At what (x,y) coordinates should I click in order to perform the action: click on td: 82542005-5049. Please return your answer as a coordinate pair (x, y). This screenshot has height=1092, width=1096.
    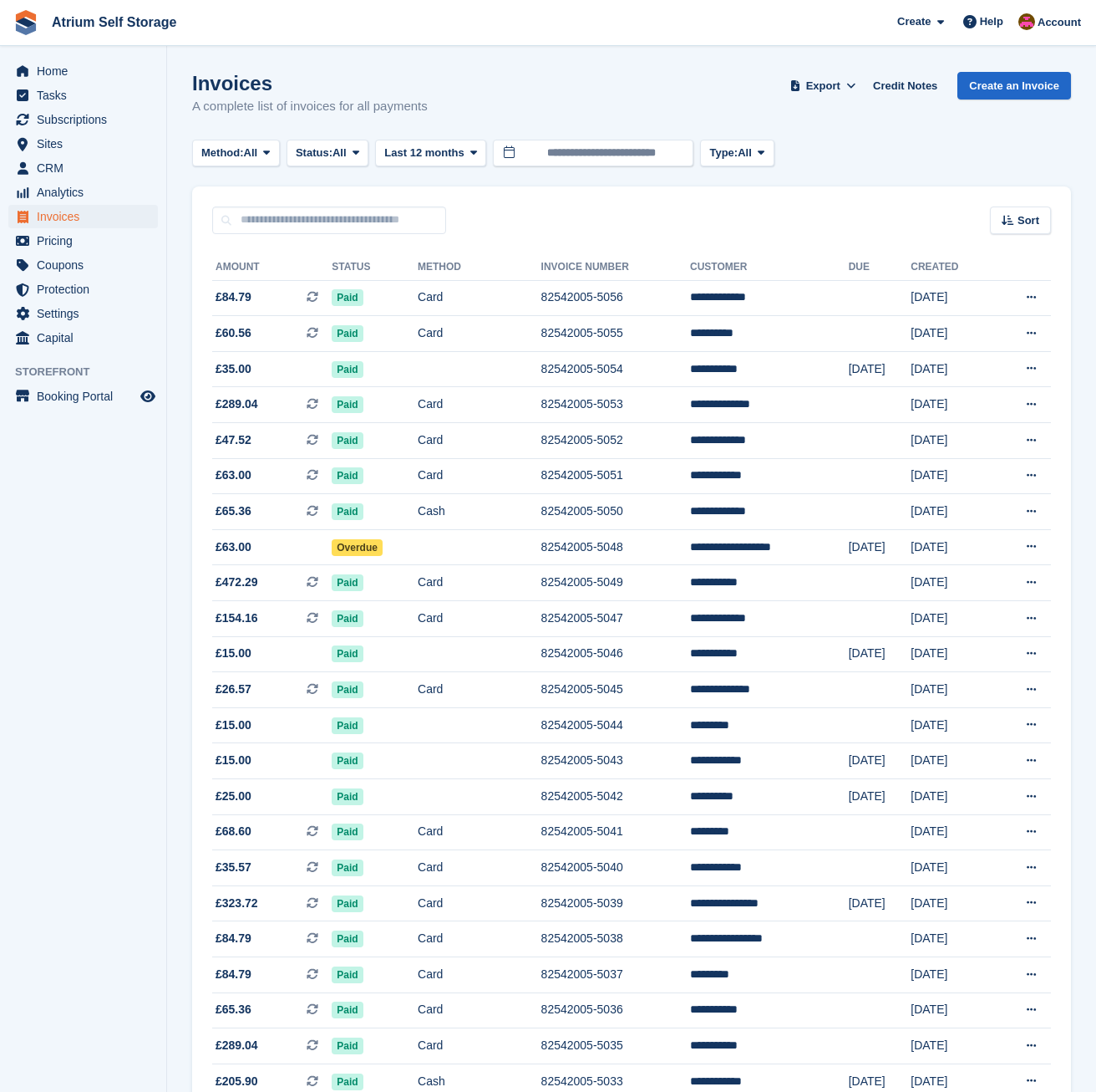
    Looking at the image, I should click on (616, 582).